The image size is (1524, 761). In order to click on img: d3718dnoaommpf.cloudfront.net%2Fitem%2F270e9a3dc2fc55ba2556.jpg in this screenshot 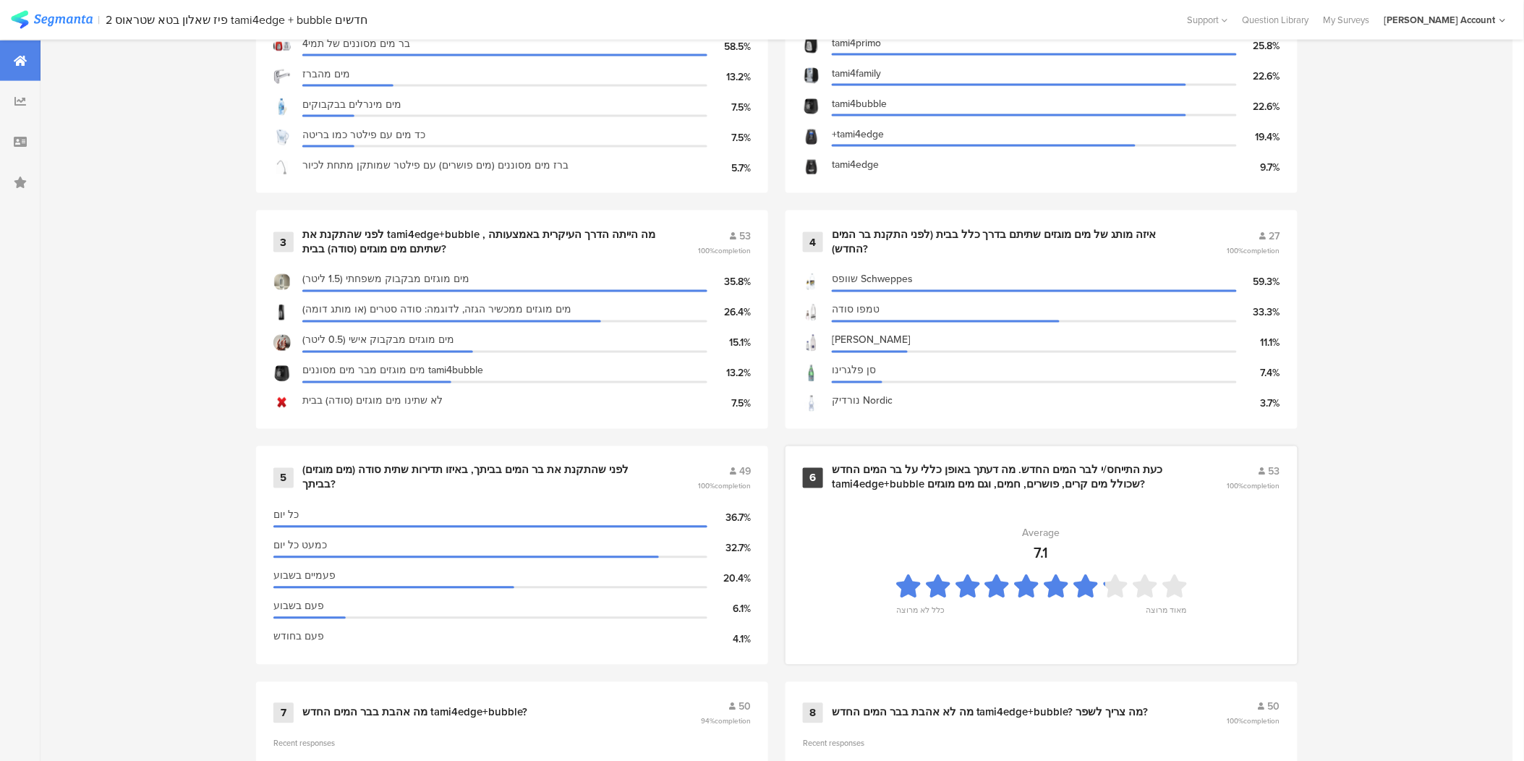, I will do `click(282, 137)`.